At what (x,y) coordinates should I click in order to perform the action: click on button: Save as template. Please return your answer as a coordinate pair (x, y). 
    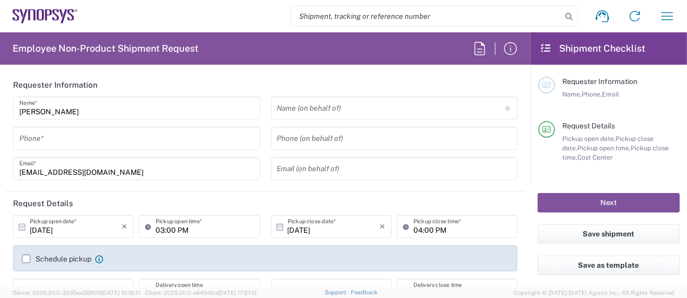
    Looking at the image, I should click on (609, 265).